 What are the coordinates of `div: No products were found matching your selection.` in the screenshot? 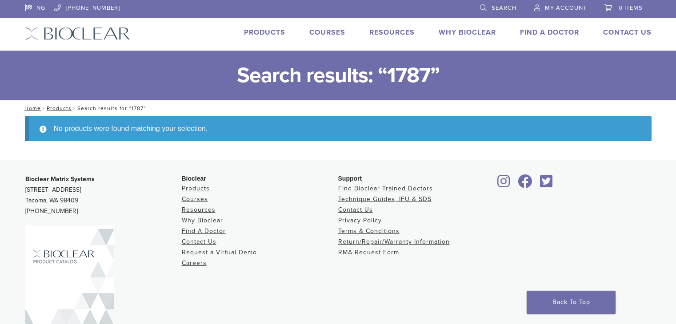 It's located at (338, 129).